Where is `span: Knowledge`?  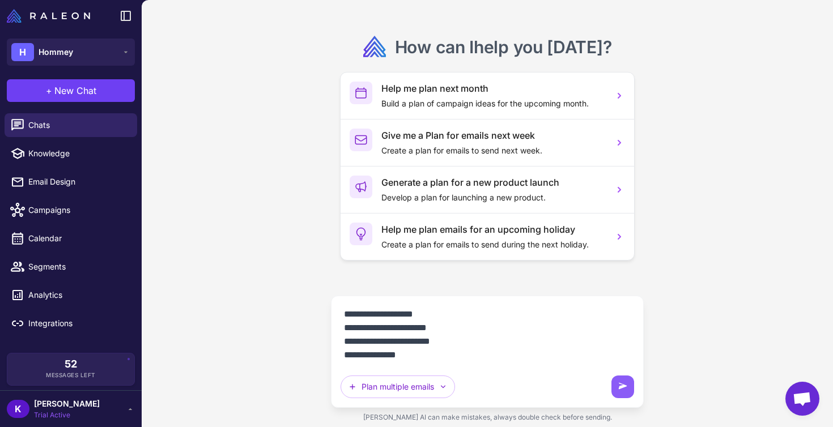
span: Knowledge is located at coordinates (78, 154).